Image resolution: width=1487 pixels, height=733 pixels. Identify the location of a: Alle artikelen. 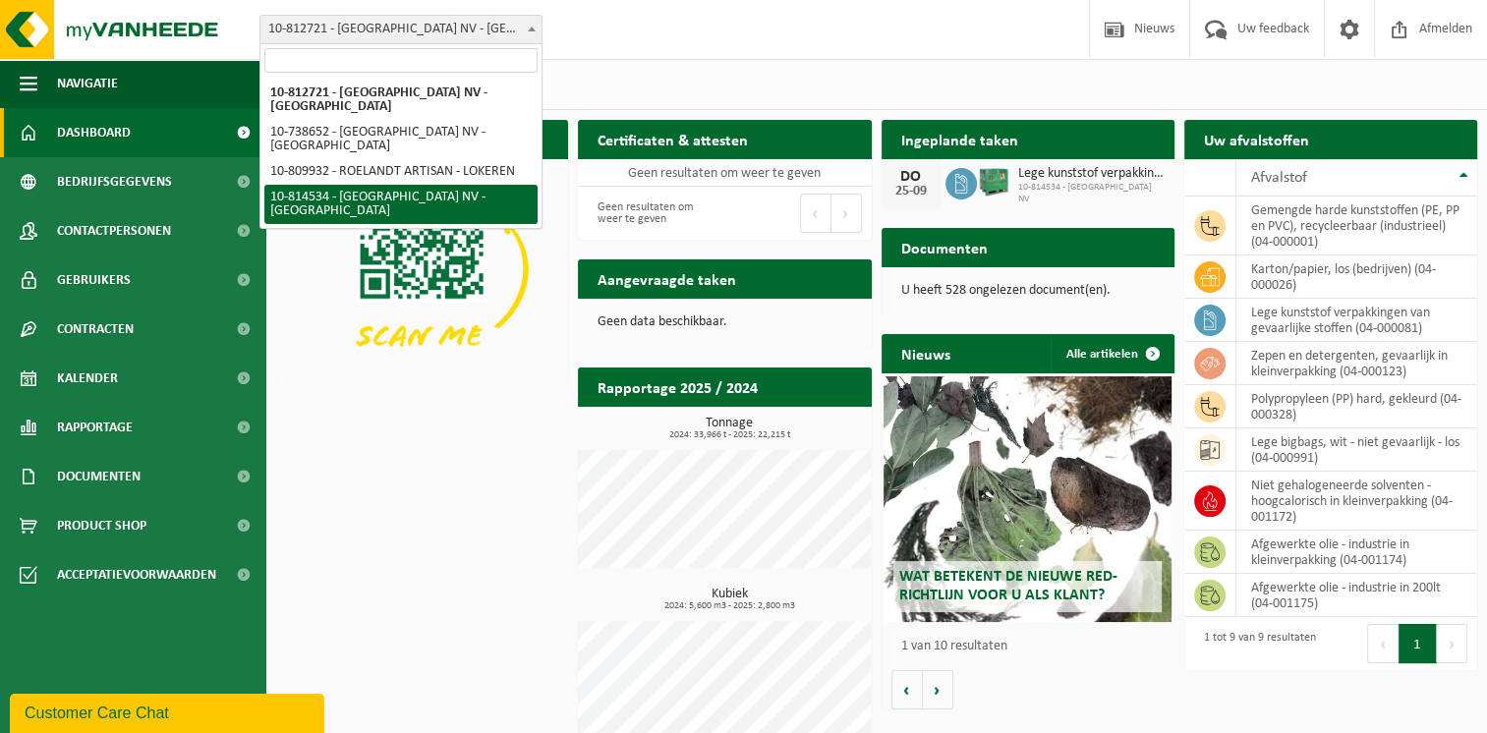
(1111, 354).